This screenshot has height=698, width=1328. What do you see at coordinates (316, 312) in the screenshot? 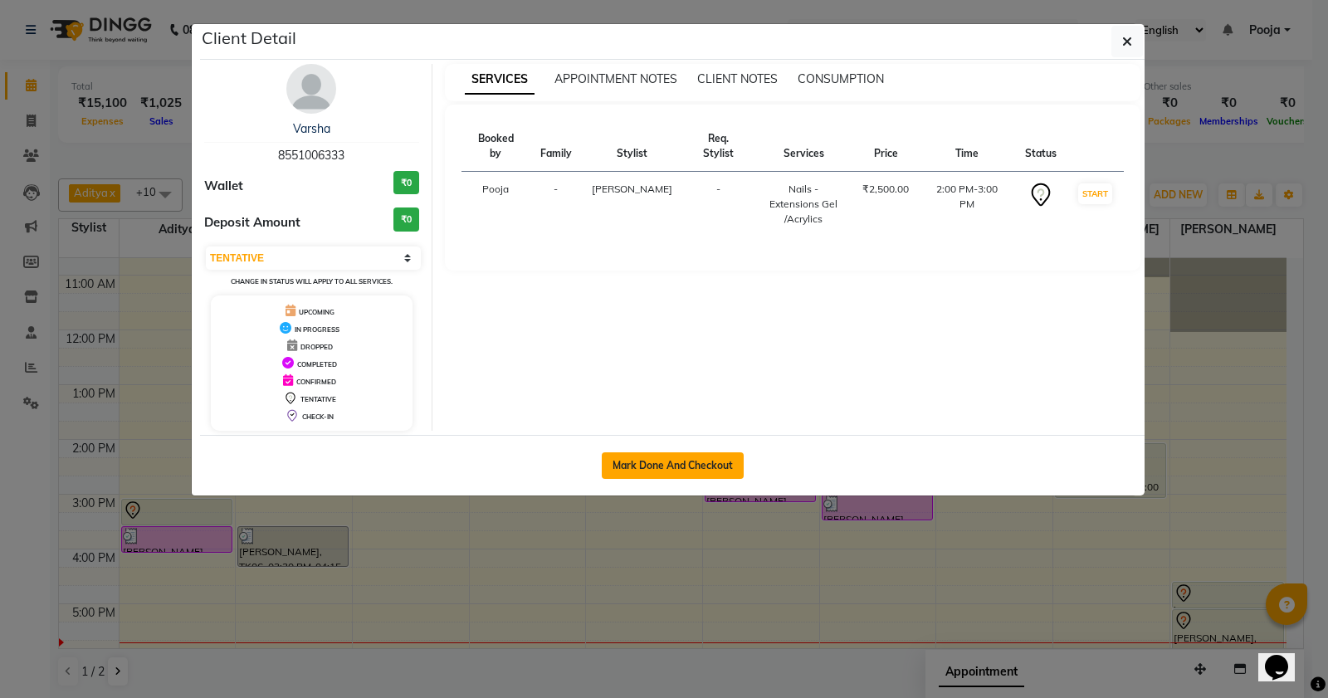
I see `span: UPCOMING` at bounding box center [316, 312].